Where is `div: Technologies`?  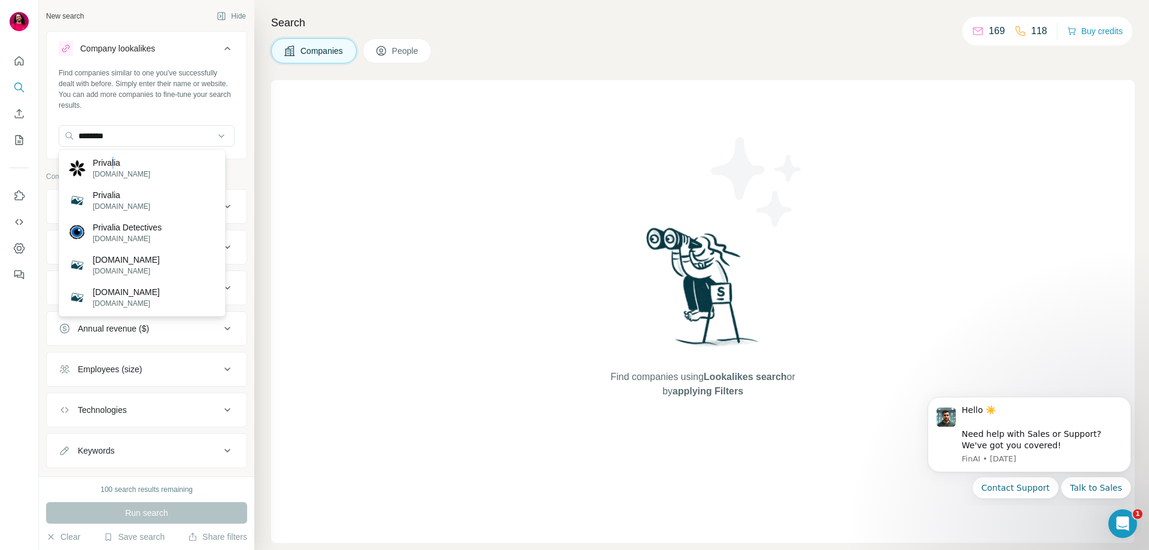
div: Technologies is located at coordinates (102, 410).